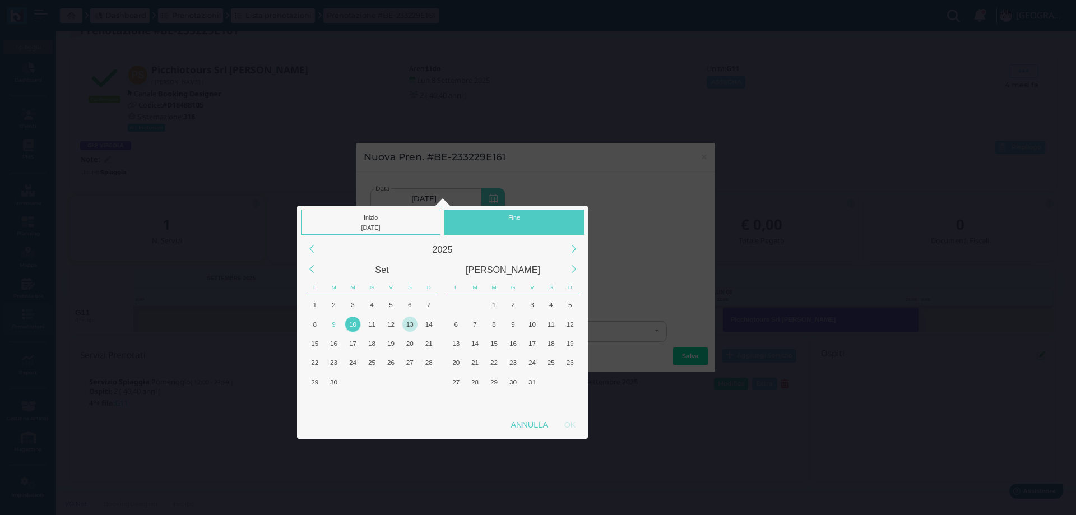 The height and width of the screenshot is (515, 1076). Describe the element at coordinates (513, 324) in the screenshot. I see `div: Giovedì, Ottobre 9` at that location.